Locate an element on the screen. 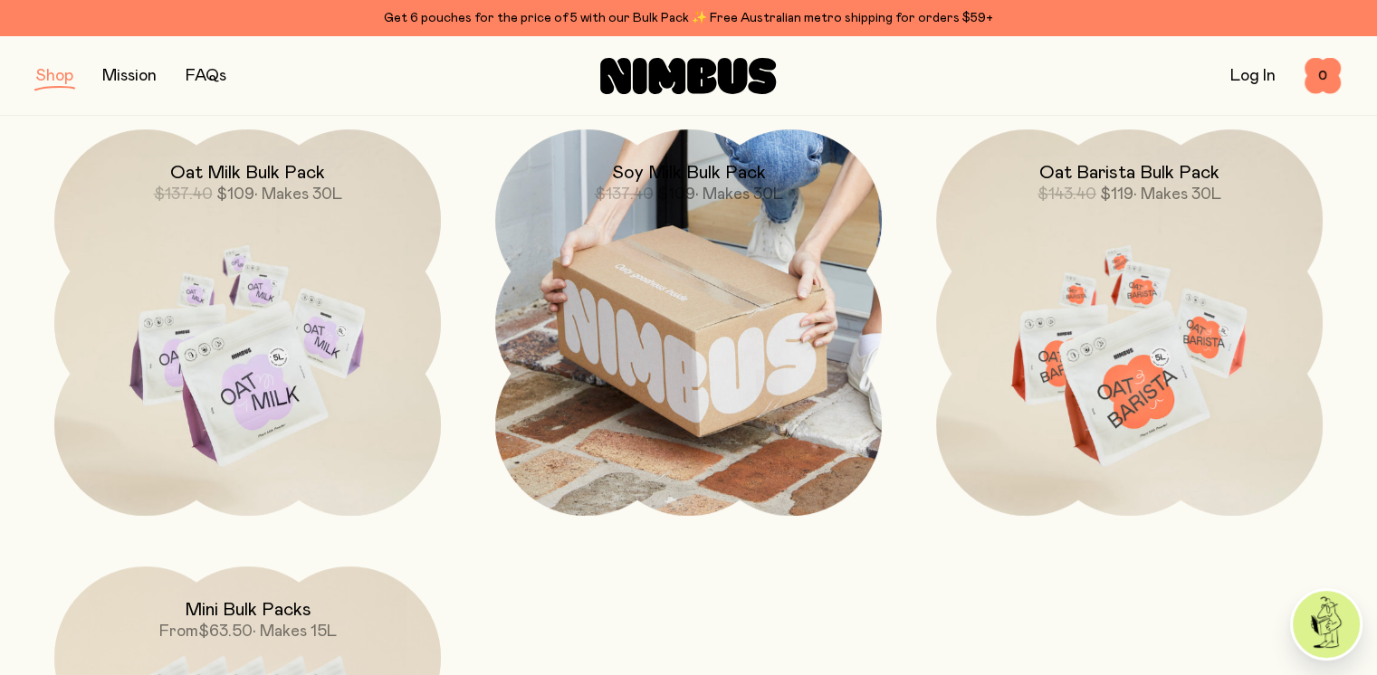 The width and height of the screenshot is (1377, 675). h2: Oat Barista Bulk Pack is located at coordinates (1129, 173).